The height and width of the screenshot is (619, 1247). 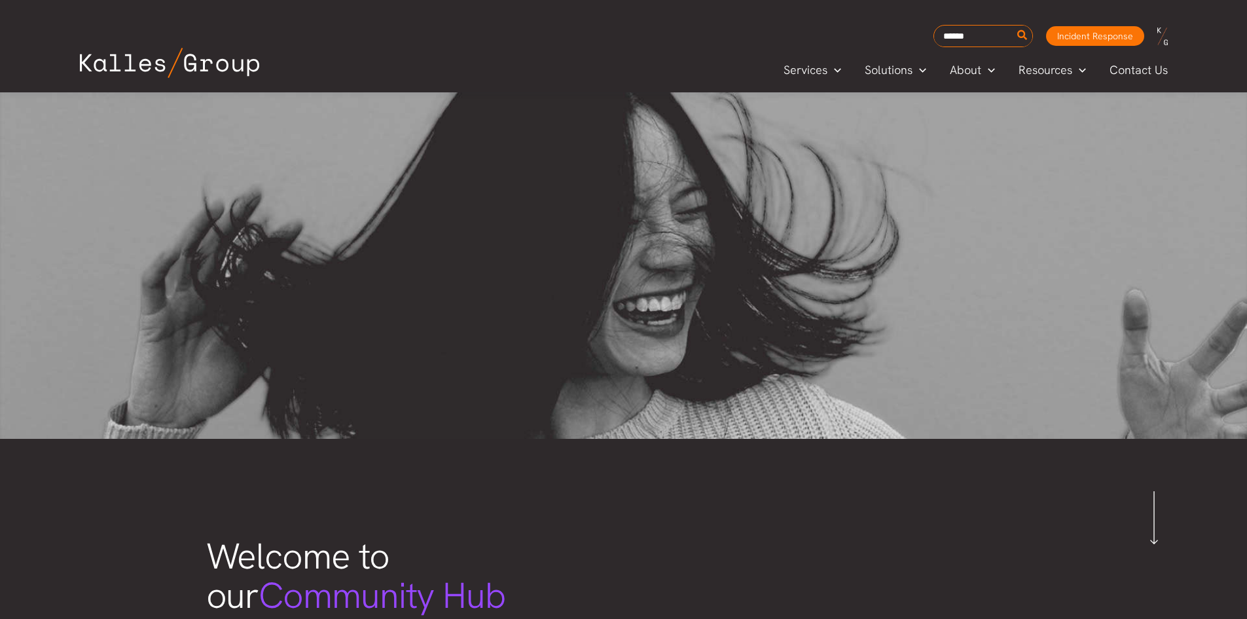 I want to click on a: ServicesMenu Toggle, so click(x=812, y=70).